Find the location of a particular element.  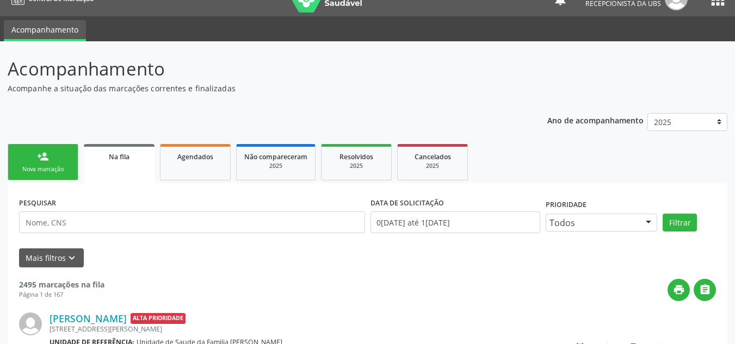

a: Acompanhamento is located at coordinates (45, 30).